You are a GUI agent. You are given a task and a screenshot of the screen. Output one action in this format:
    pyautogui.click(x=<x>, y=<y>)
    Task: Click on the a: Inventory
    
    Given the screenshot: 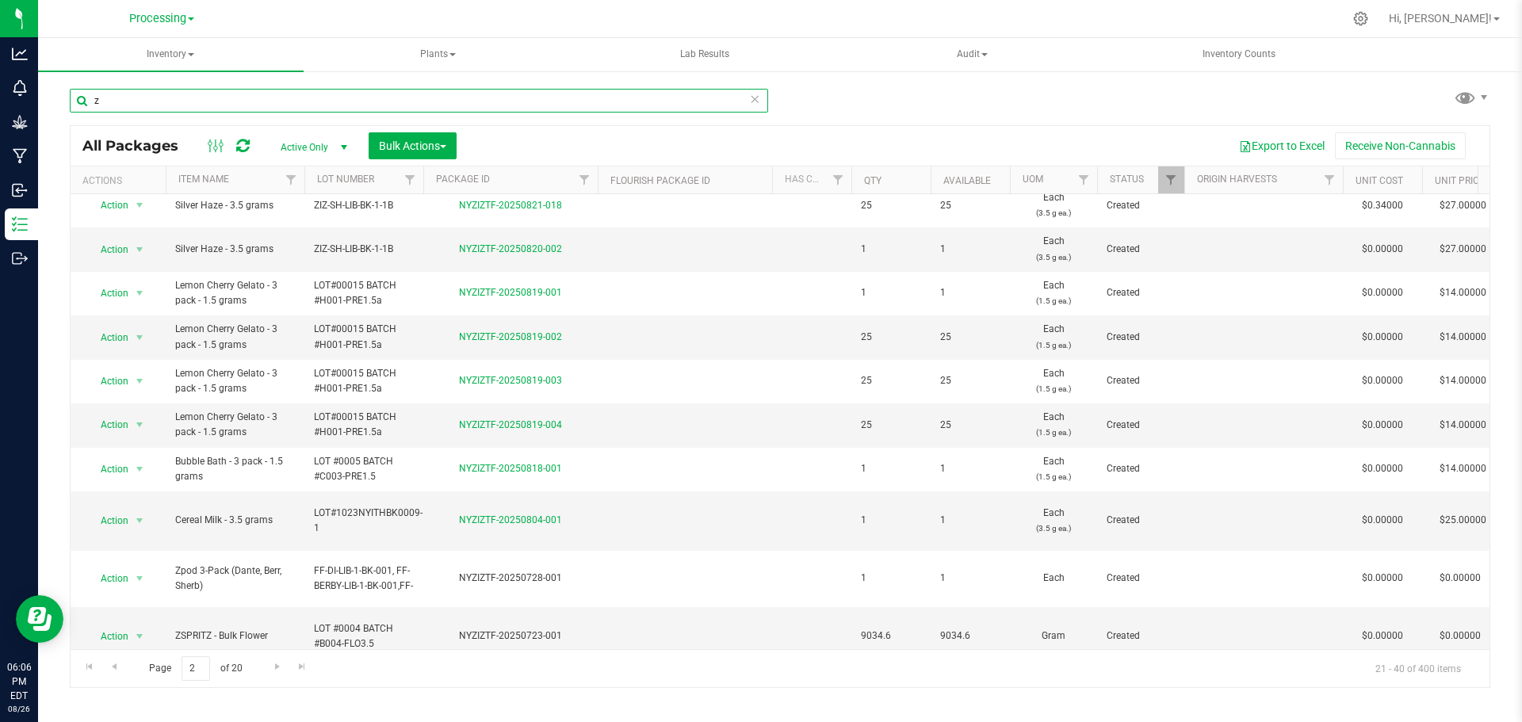 What is the action you would take?
    pyautogui.click(x=170, y=55)
    